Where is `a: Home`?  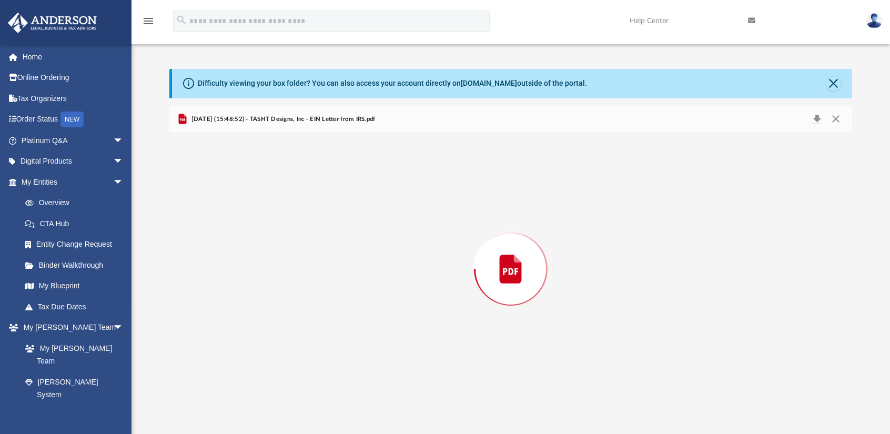 a: Home is located at coordinates (73, 57).